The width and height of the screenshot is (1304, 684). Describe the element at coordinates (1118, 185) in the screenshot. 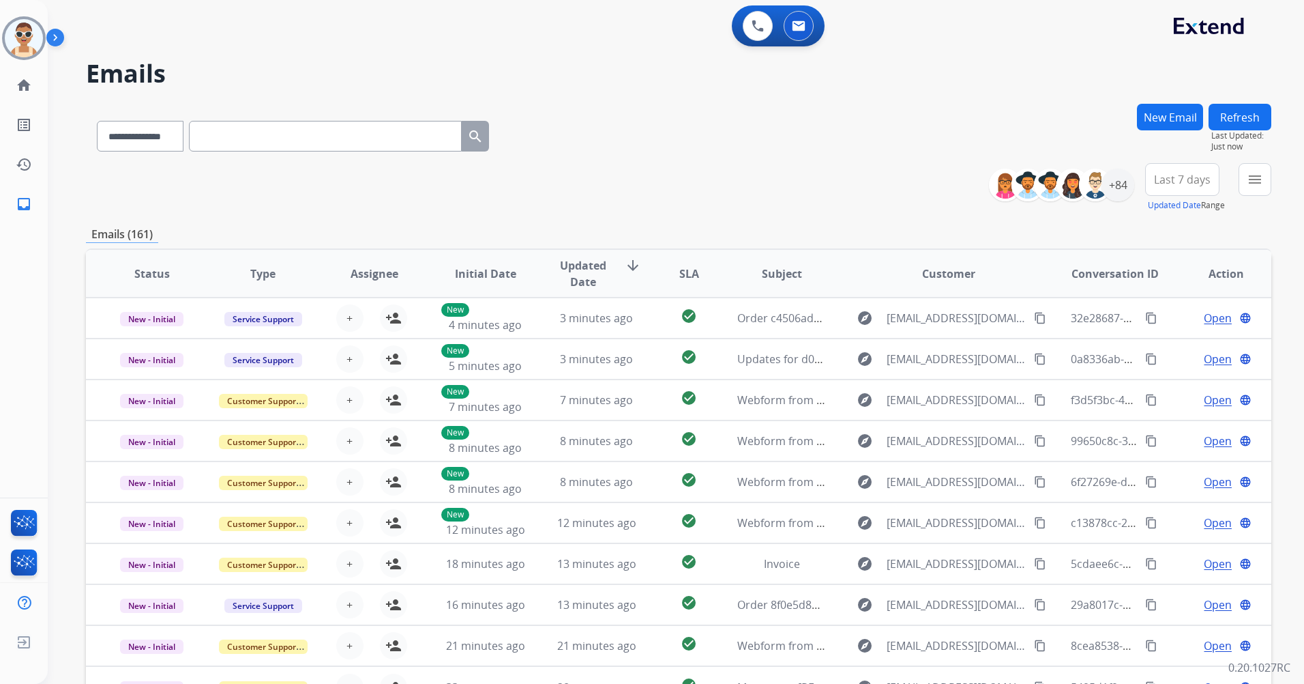

I see `div: +84` at that location.